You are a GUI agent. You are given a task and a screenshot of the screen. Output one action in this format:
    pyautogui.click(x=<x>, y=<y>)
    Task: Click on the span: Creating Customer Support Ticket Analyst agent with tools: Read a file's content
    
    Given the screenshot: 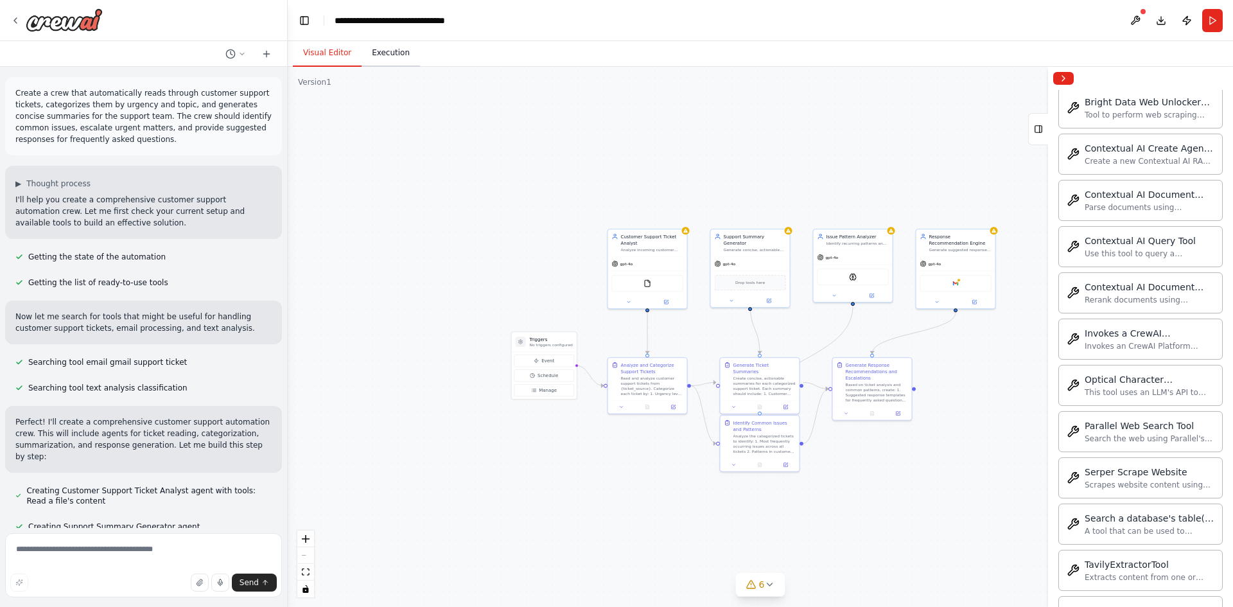 What is the action you would take?
    pyautogui.click(x=149, y=496)
    